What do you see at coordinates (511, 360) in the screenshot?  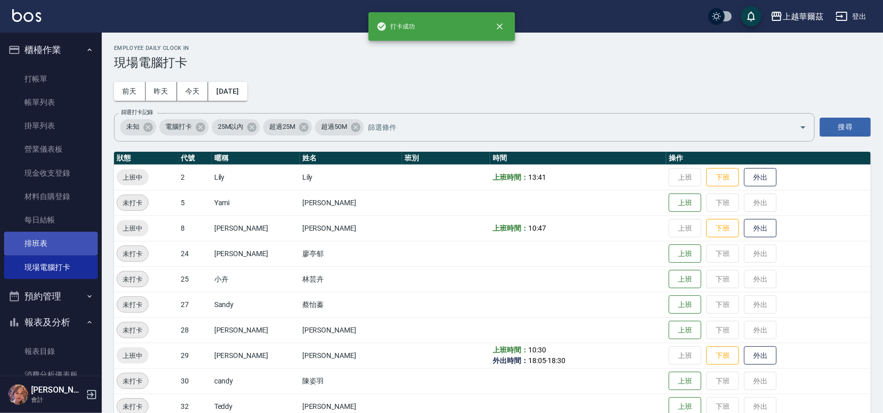 I see `b: 外出時間：` at bounding box center [511, 360].